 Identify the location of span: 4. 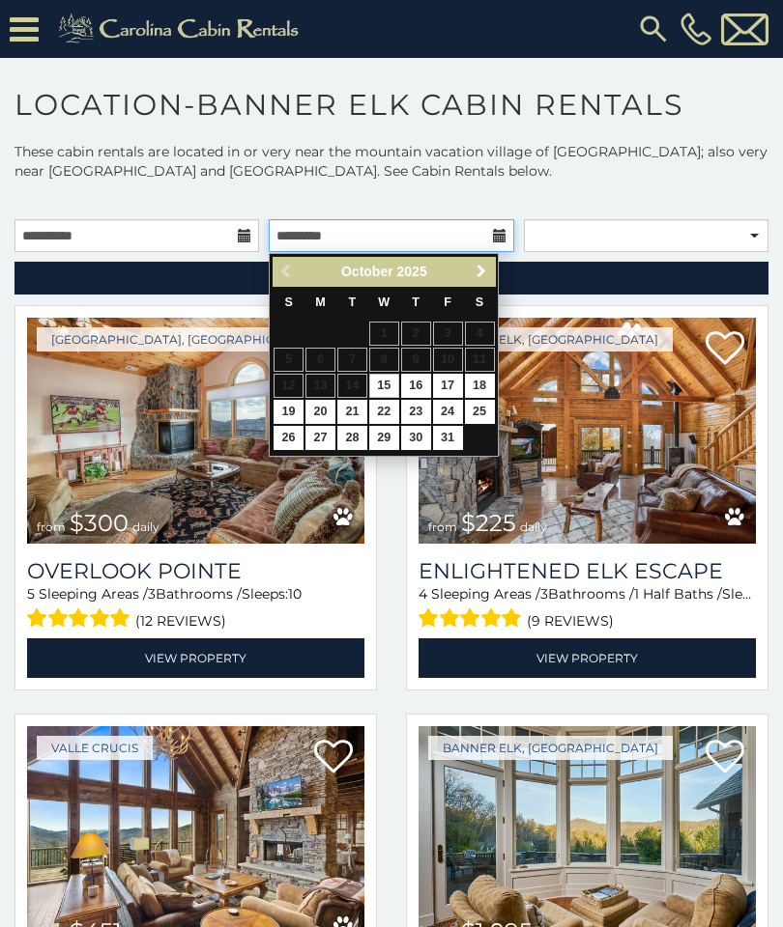
(422, 594).